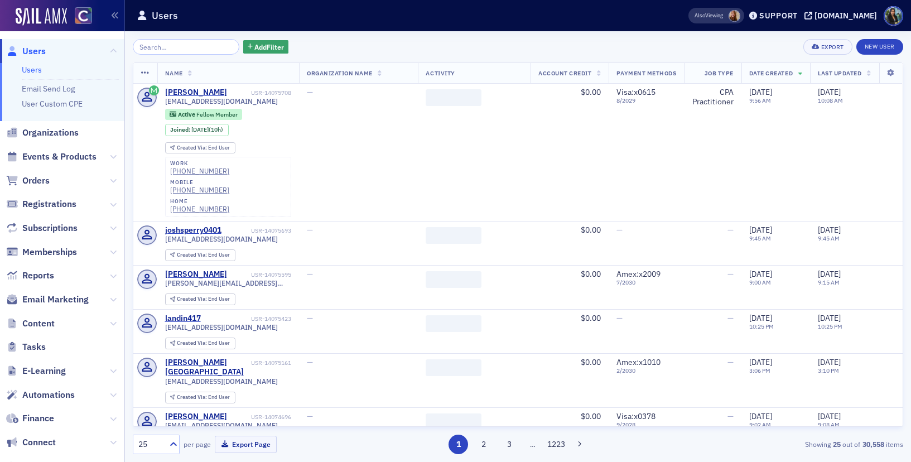 This screenshot has width=911, height=462. What do you see at coordinates (197, 130) in the screenshot?
I see `div: Joined: 2025-10-13 00:00:00` at bounding box center [197, 130].